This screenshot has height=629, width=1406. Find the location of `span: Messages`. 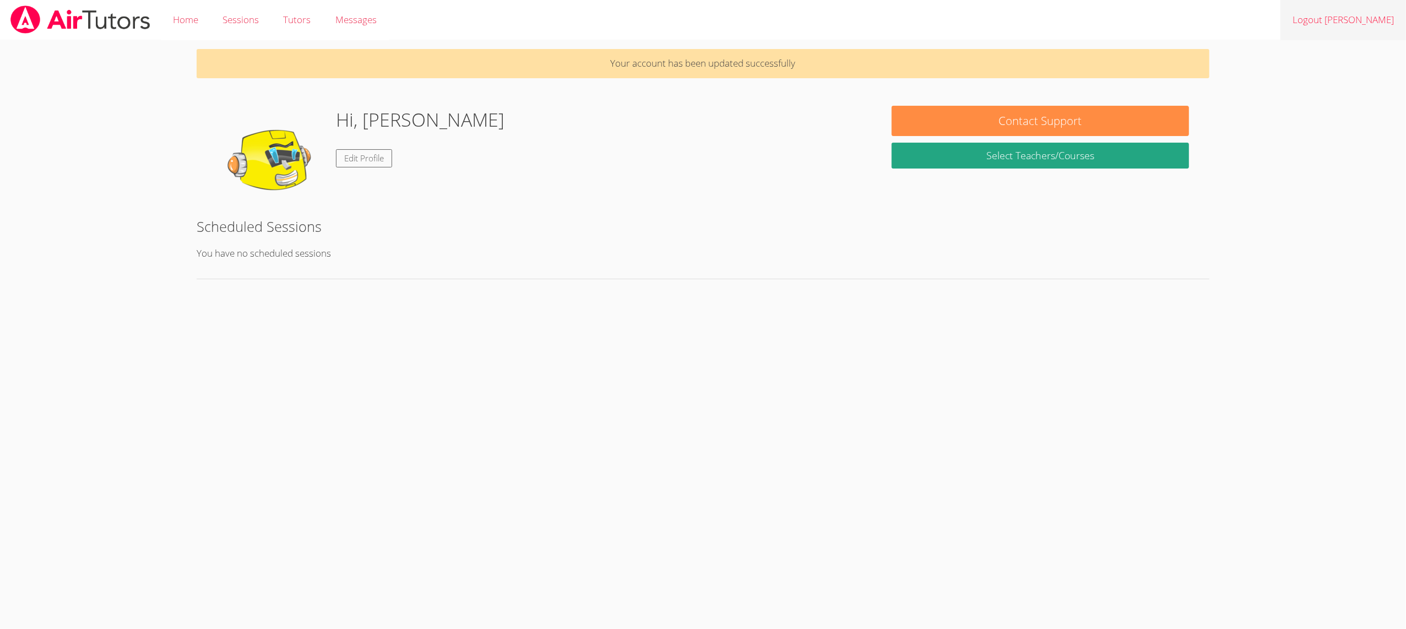

span: Messages is located at coordinates (356, 19).